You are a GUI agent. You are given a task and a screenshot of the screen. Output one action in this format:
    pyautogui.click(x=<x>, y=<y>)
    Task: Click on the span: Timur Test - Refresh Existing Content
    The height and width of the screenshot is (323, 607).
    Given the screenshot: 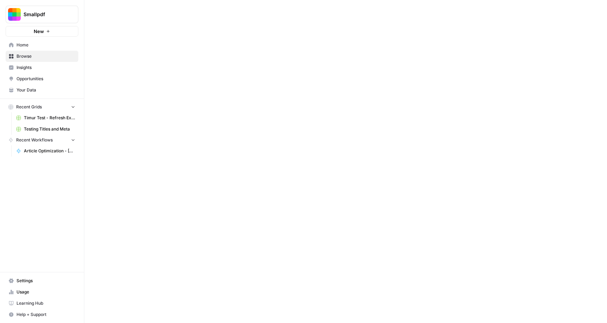 What is the action you would take?
    pyautogui.click(x=50, y=118)
    